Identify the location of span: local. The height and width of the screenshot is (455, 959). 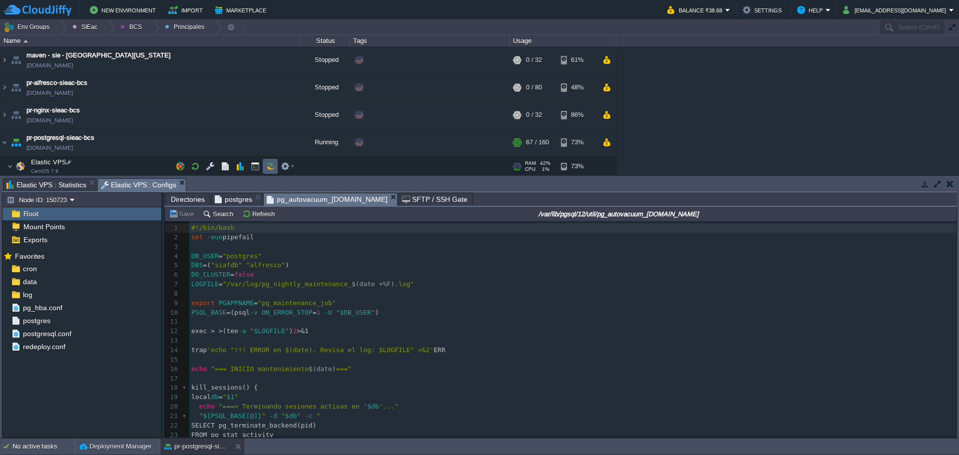
(201, 397).